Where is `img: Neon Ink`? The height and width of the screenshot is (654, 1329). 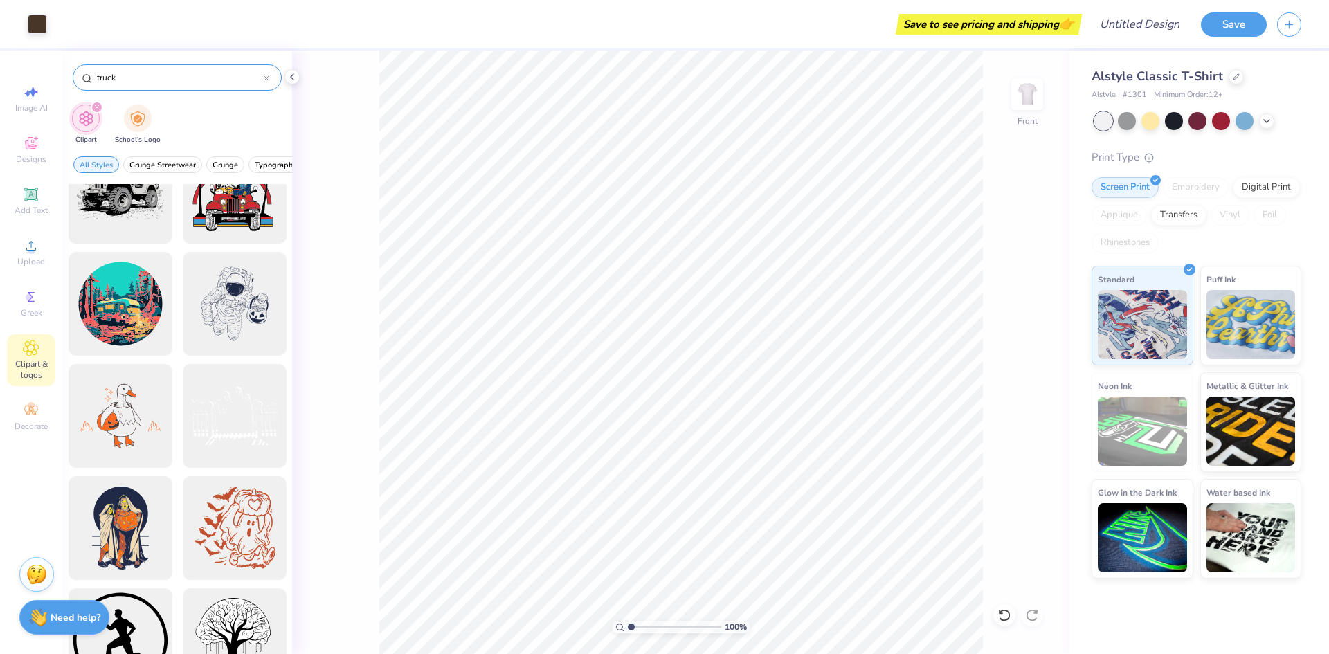
img: Neon Ink is located at coordinates (1142, 431).